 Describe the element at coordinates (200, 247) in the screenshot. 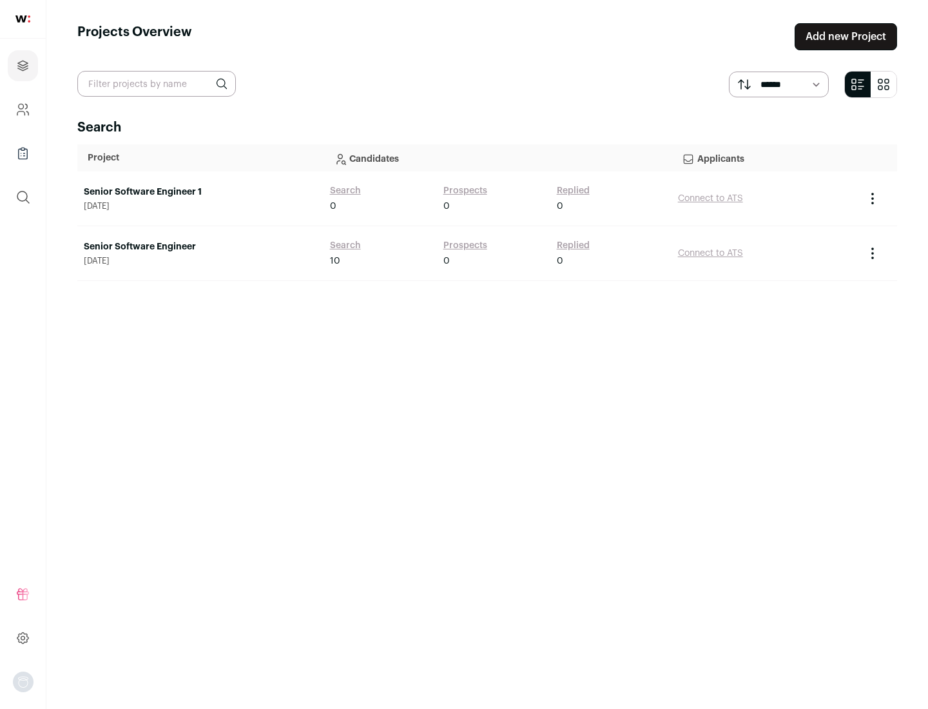

I see `a: Senior Software Engineer` at that location.